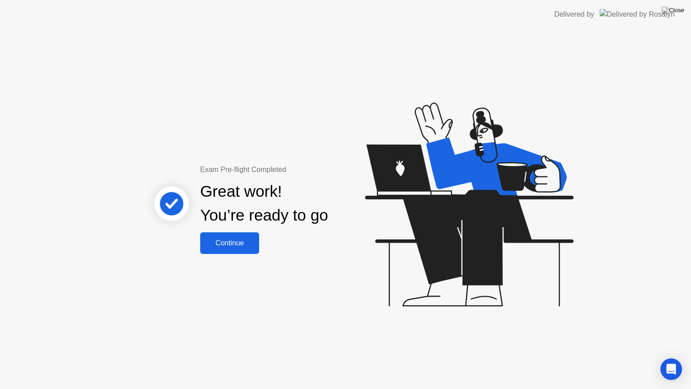 The width and height of the screenshot is (691, 389). I want to click on div: Exam Pre-flight Completed, so click(293, 170).